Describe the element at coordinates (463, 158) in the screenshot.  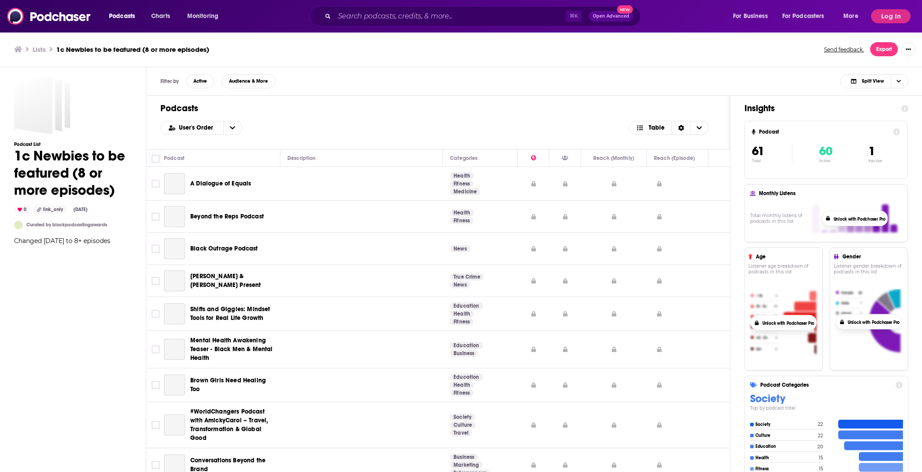
I see `div: Categories` at that location.